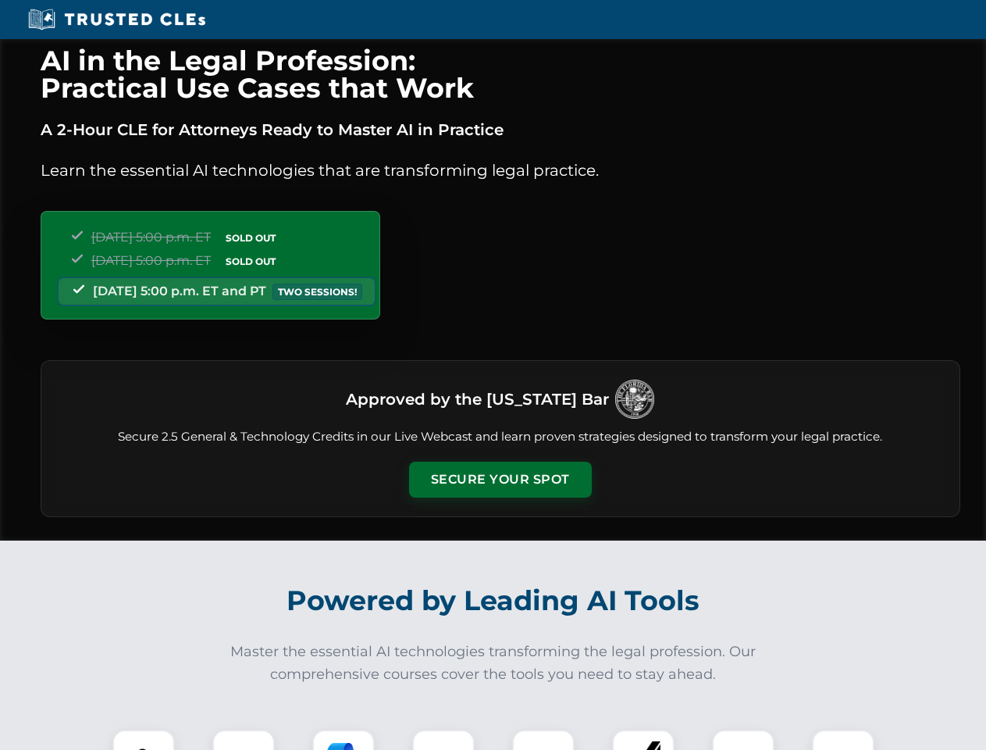 The image size is (986, 750). I want to click on h1: AI in the Legal Profession: Practical Use Cases that Work, so click(501, 74).